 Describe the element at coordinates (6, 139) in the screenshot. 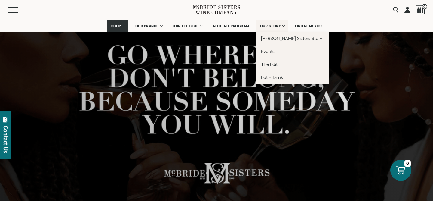

I see `div: Contact Us` at that location.